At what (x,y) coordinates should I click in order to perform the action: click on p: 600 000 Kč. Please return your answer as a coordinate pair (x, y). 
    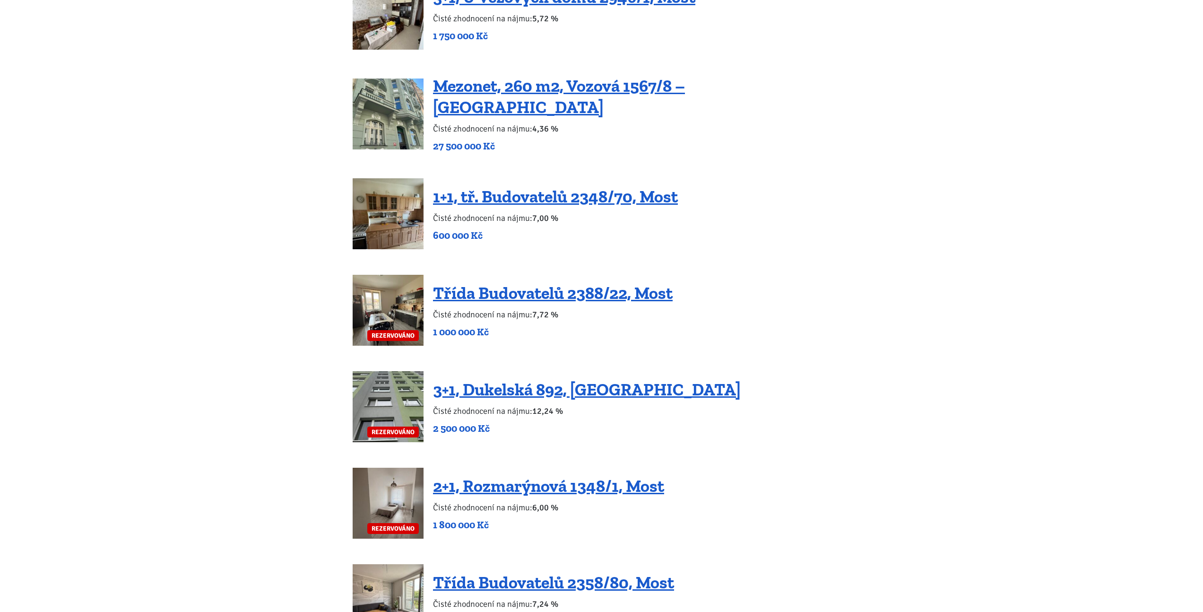
    Looking at the image, I should click on (555, 235).